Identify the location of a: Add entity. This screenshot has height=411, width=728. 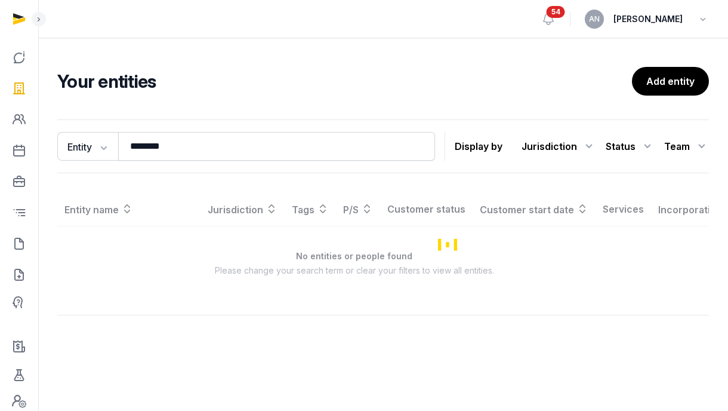
(670, 81).